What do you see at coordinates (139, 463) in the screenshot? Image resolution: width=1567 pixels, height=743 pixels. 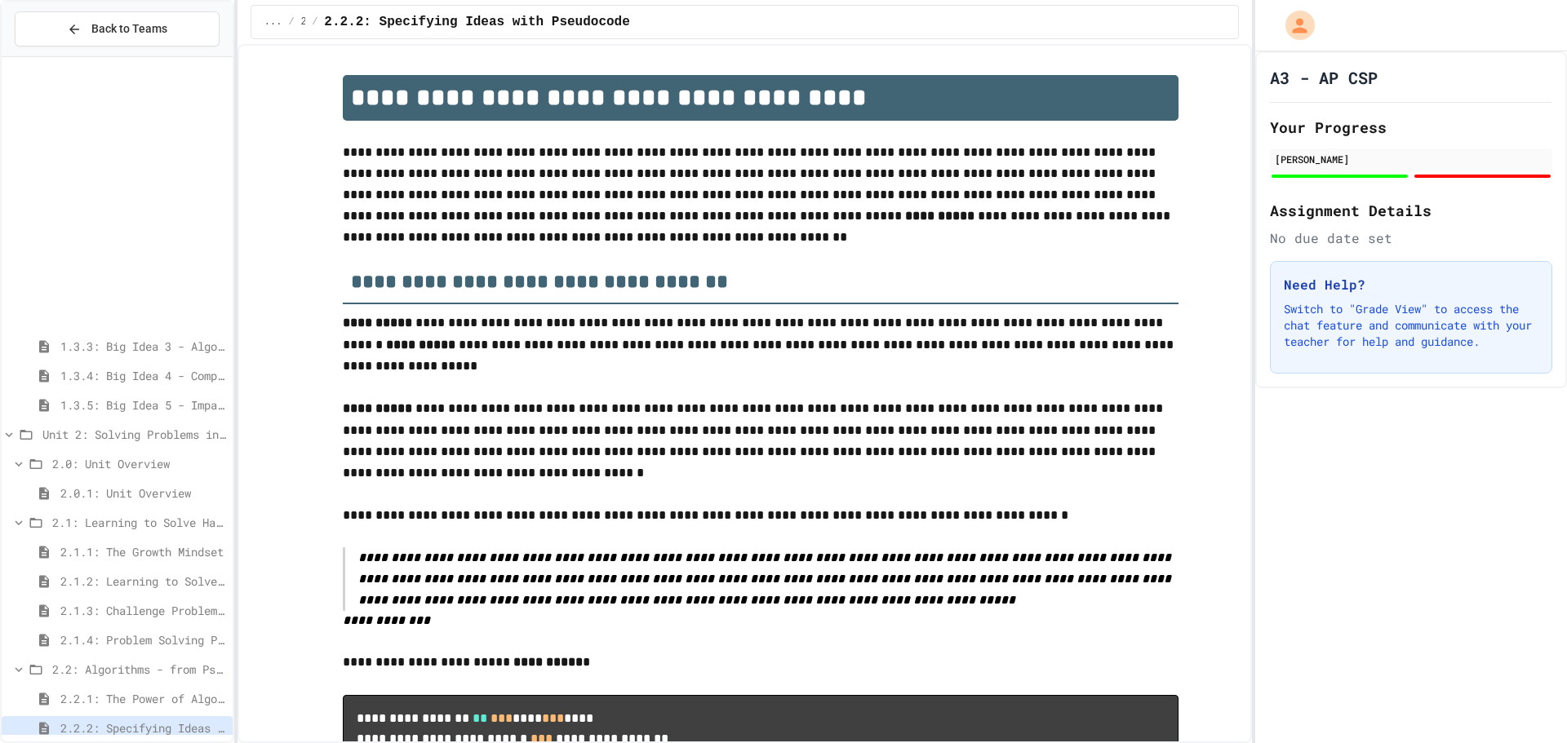 I see `span: 2.0: Unit Overview` at bounding box center [139, 463].